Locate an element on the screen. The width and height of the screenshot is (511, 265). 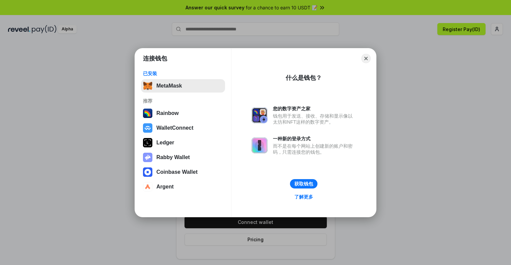
button: MetaMask is located at coordinates (183, 86).